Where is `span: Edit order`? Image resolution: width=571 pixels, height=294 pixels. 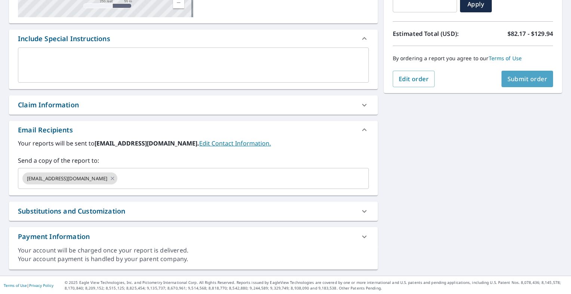 span: Edit order is located at coordinates (414, 79).